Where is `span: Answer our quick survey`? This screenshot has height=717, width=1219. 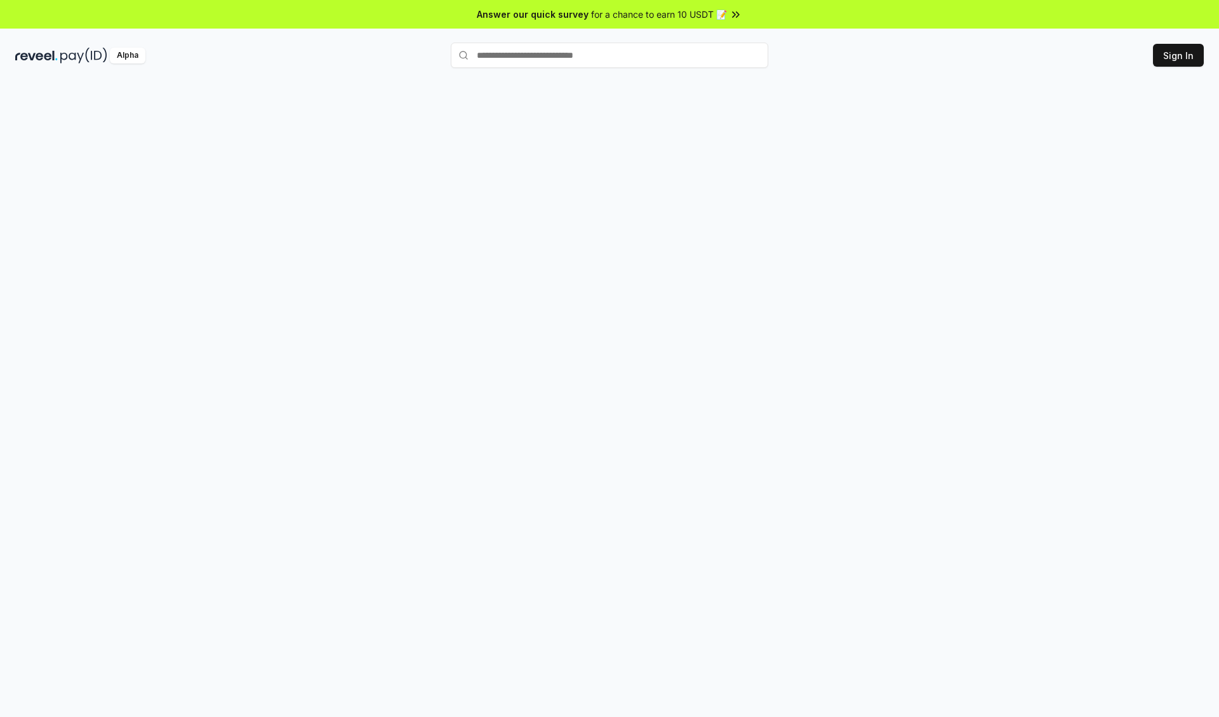 span: Answer our quick survey is located at coordinates (533, 14).